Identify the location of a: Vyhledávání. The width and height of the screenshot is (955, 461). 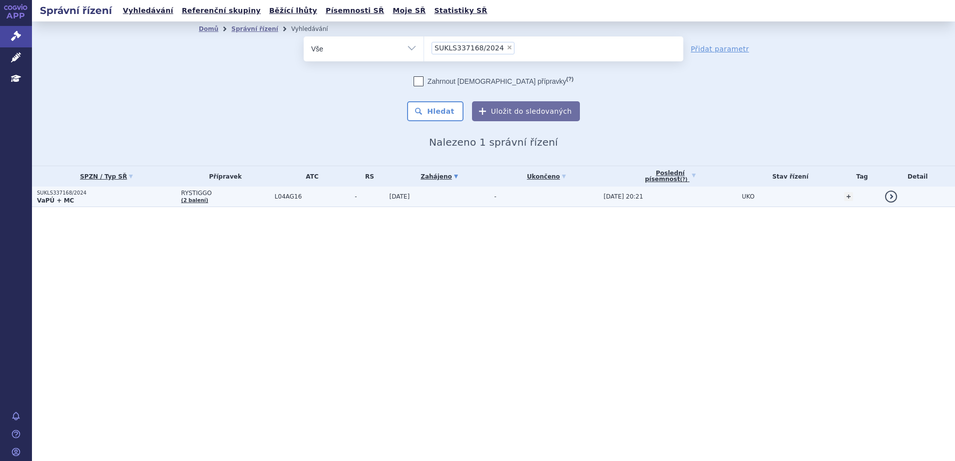
(148, 10).